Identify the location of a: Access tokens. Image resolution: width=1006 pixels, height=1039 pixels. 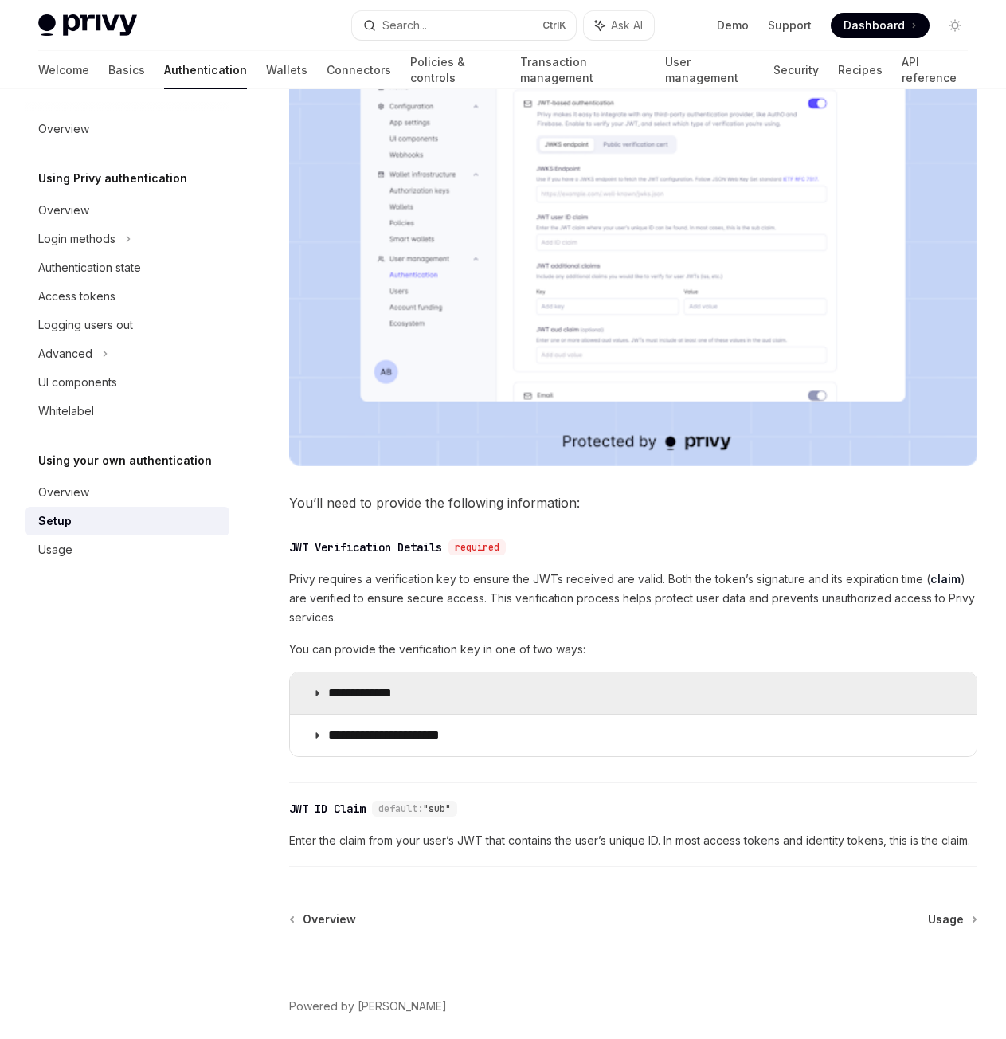
(128, 296).